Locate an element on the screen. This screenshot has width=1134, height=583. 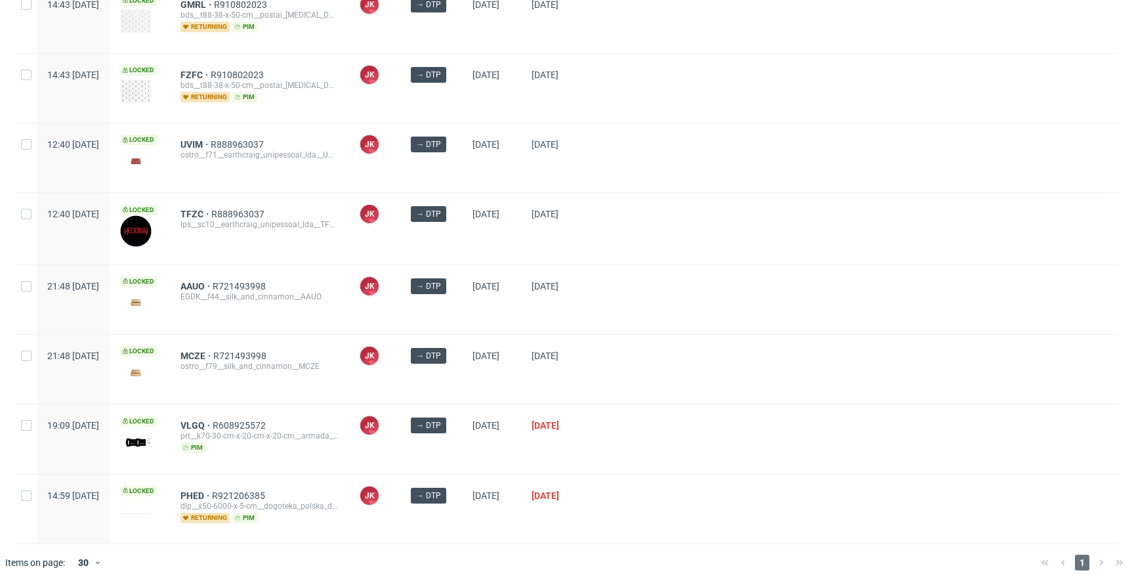
span: PHED is located at coordinates (196, 496).